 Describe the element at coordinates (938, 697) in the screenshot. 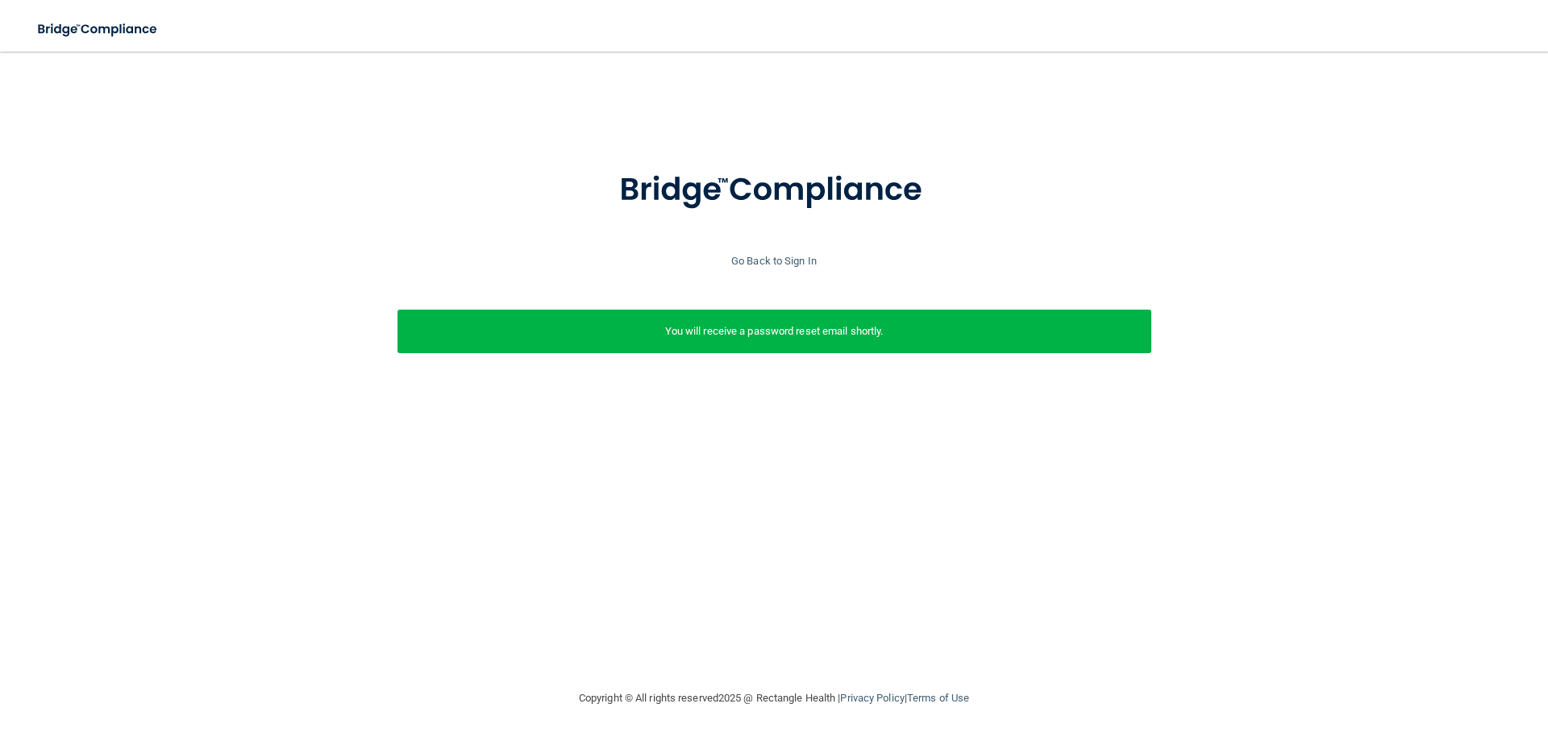

I see `a: Terms of Use` at that location.